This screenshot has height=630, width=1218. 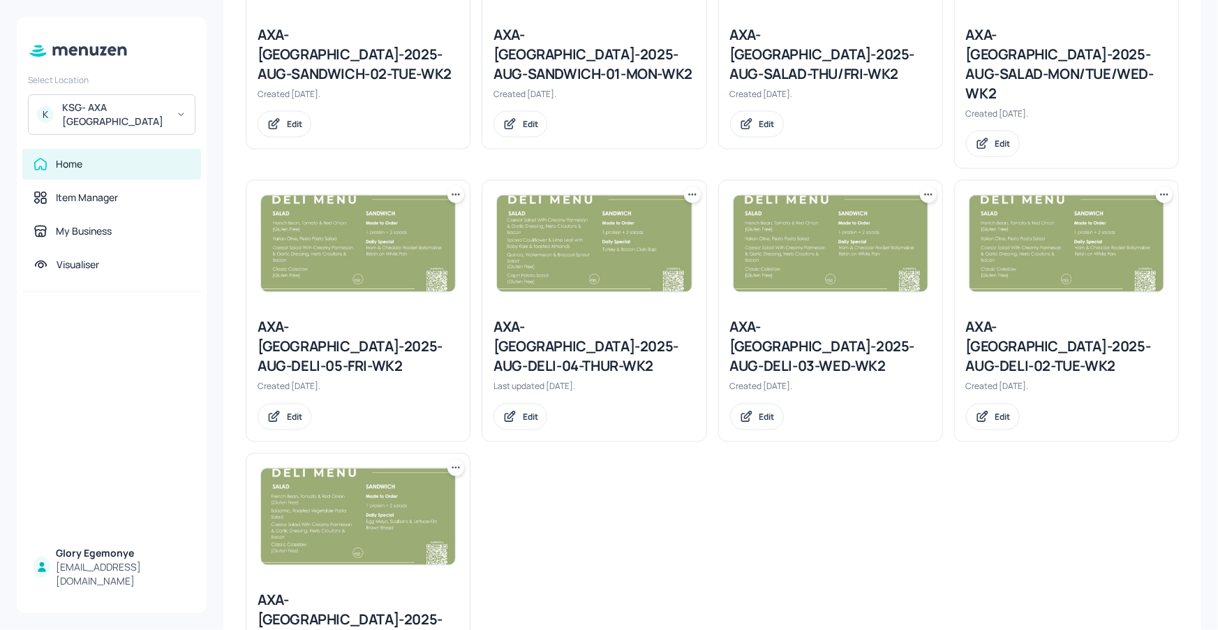 I want to click on div: Select Location, so click(x=112, y=80).